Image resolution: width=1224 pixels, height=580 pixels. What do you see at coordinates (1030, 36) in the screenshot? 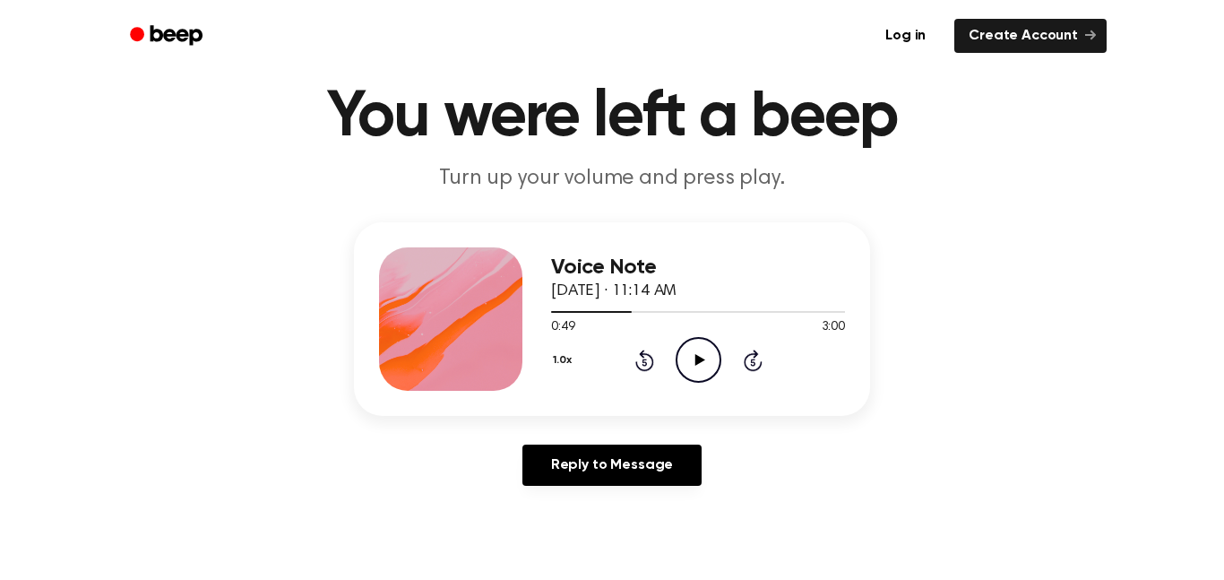
I see `a: Create Account` at bounding box center [1030, 36].